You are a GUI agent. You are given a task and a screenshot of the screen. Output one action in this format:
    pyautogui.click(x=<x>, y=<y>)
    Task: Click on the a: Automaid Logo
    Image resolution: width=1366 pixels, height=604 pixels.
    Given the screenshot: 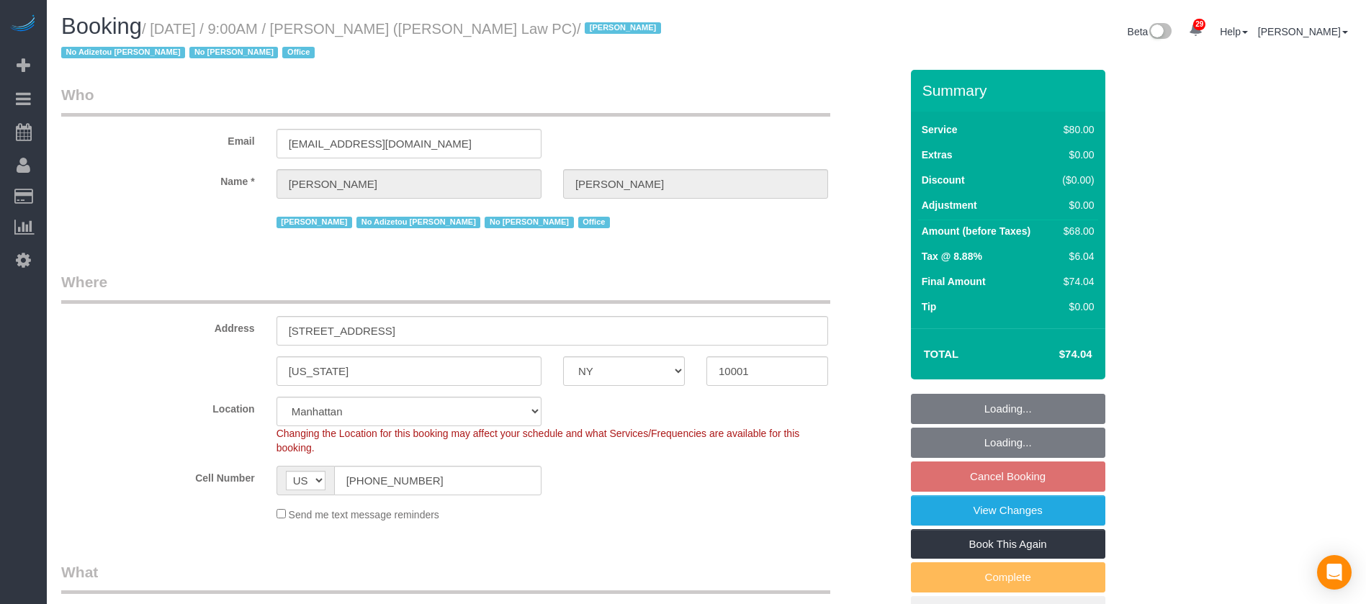 What is the action you would take?
    pyautogui.click(x=23, y=24)
    